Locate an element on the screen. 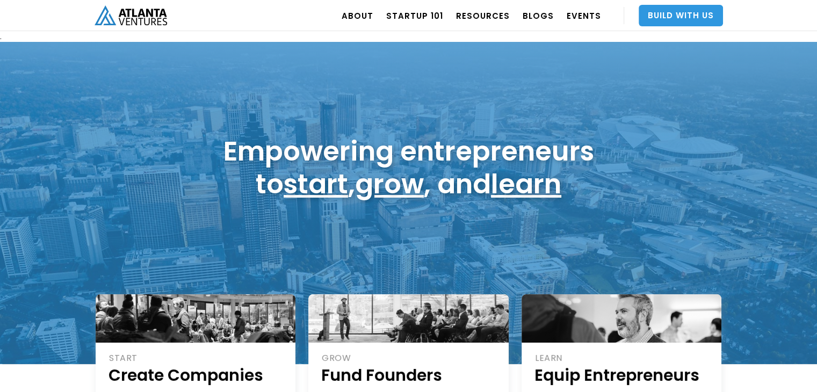 The width and height of the screenshot is (817, 392). a: ABOUT is located at coordinates (357, 16).